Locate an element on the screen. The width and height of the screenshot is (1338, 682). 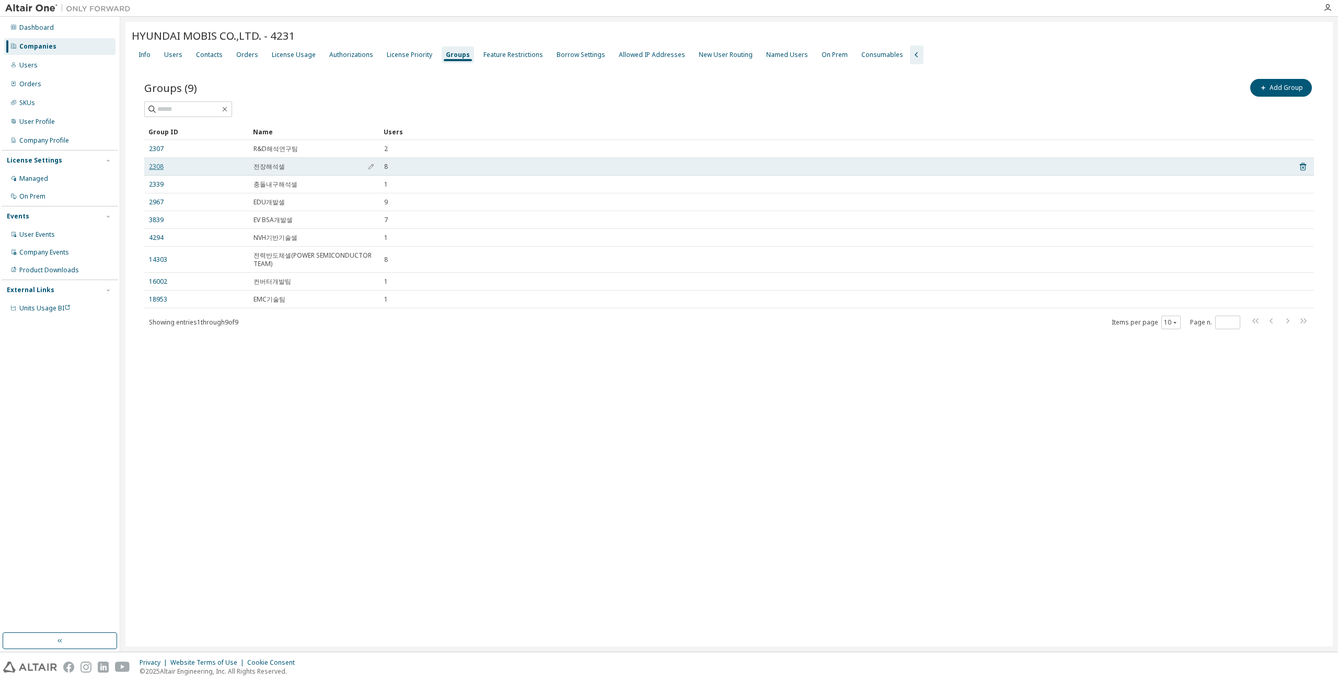
span: Units Usage BI is located at coordinates (45, 308).